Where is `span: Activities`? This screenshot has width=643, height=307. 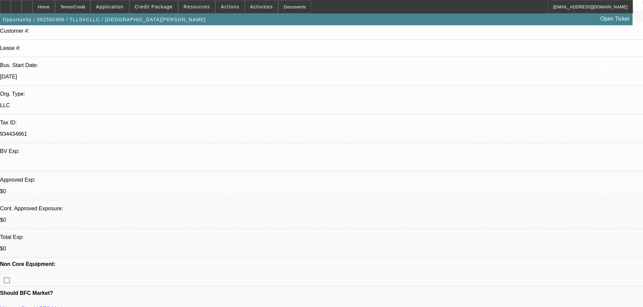 span: Activities is located at coordinates (261, 7).